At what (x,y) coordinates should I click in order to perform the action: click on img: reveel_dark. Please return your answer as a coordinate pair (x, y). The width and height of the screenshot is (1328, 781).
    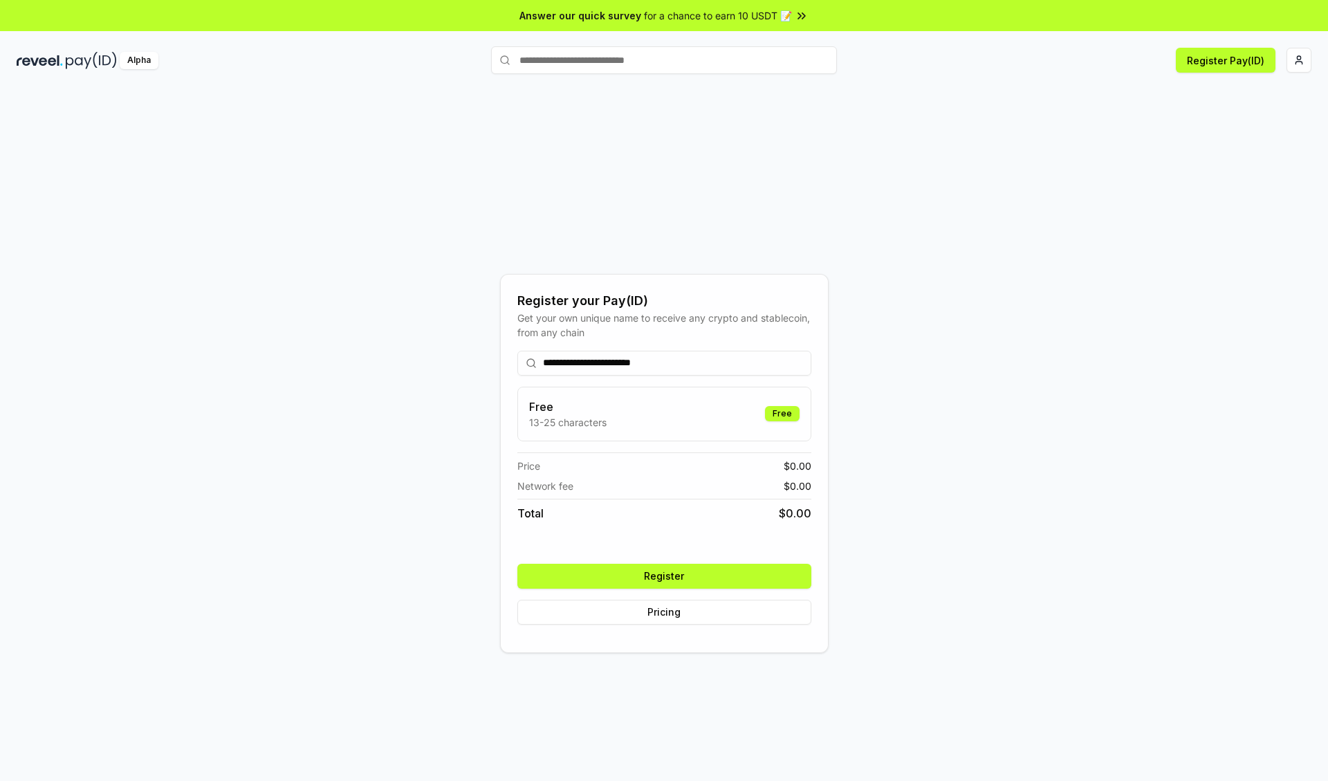
    Looking at the image, I should click on (39, 60).